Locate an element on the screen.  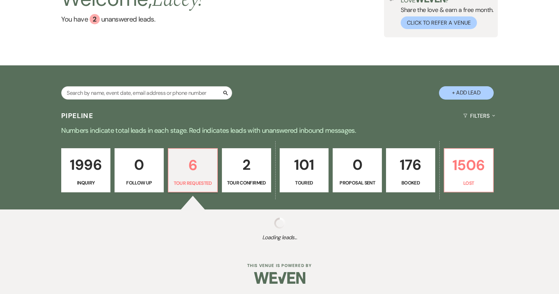
p: 1506 is located at coordinates (469, 165).